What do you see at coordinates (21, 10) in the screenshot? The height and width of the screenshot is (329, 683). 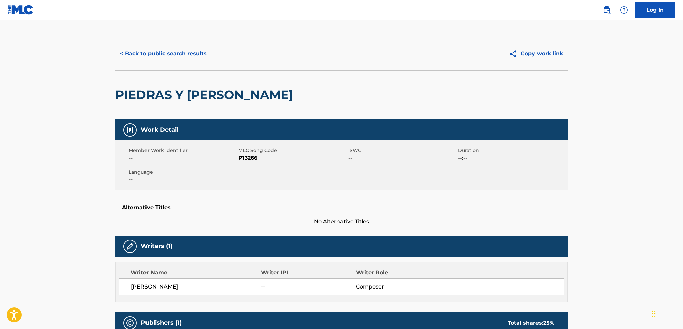 I see `img: MLC Logo` at bounding box center [21, 10].